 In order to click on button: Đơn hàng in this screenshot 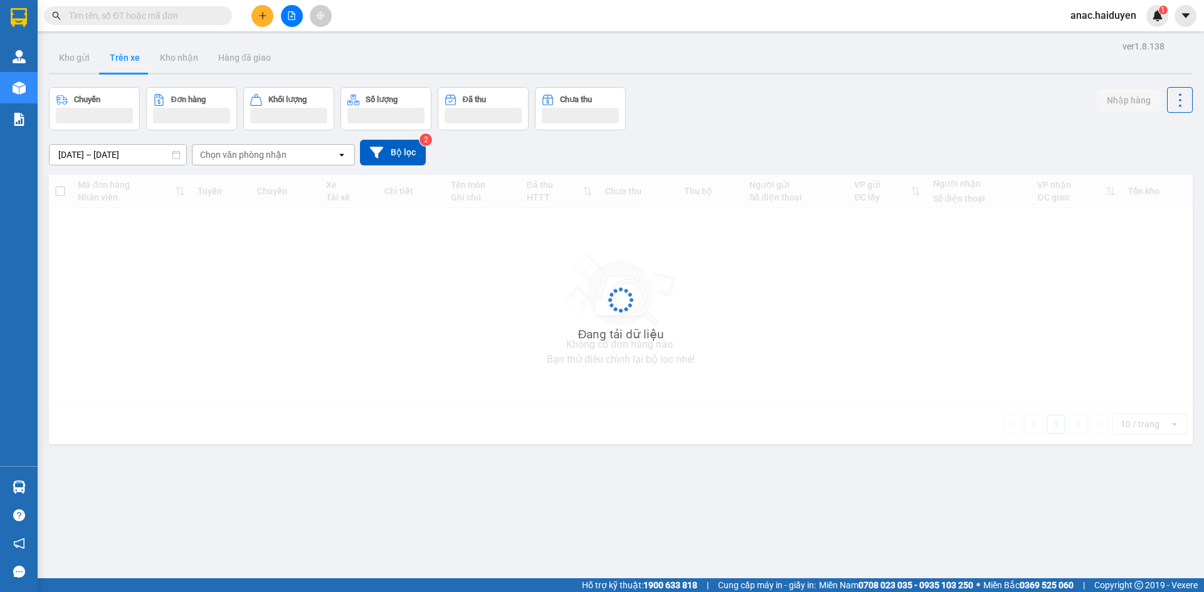, I will do `click(191, 108)`.